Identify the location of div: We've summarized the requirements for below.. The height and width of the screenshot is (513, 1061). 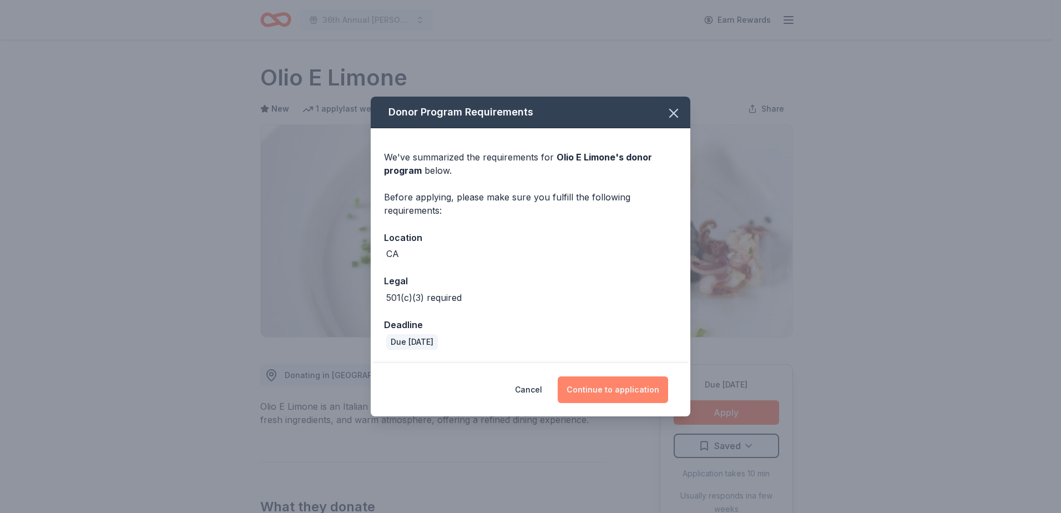
(531, 164).